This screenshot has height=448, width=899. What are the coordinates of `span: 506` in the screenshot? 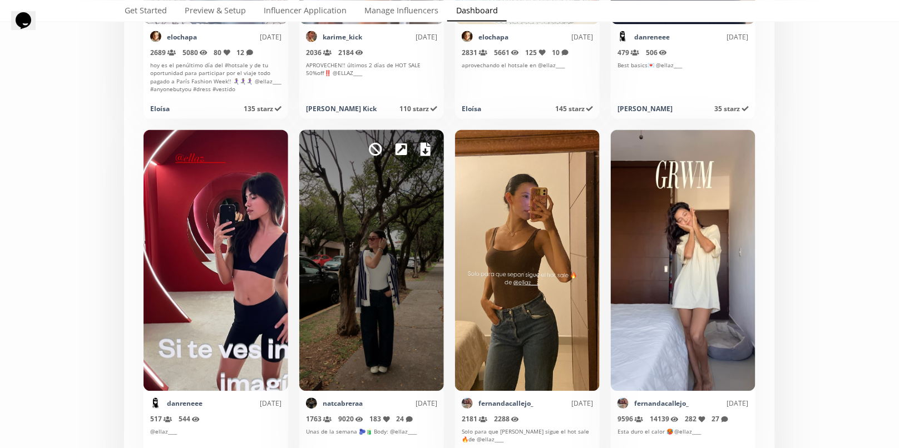 It's located at (656, 52).